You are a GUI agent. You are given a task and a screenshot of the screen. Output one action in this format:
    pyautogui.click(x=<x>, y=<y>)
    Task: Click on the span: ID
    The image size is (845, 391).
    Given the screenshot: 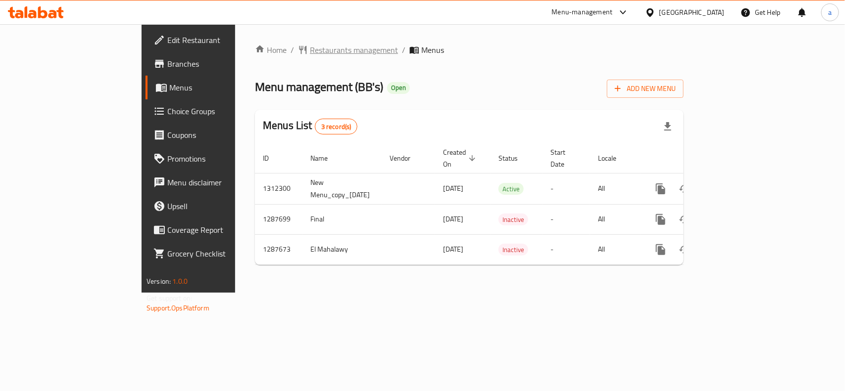 What is the action you would take?
    pyautogui.click(x=272, y=158)
    